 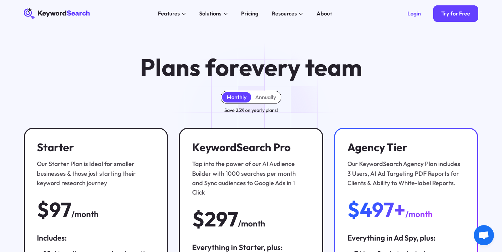 I want to click on div: Includes:, so click(x=96, y=238).